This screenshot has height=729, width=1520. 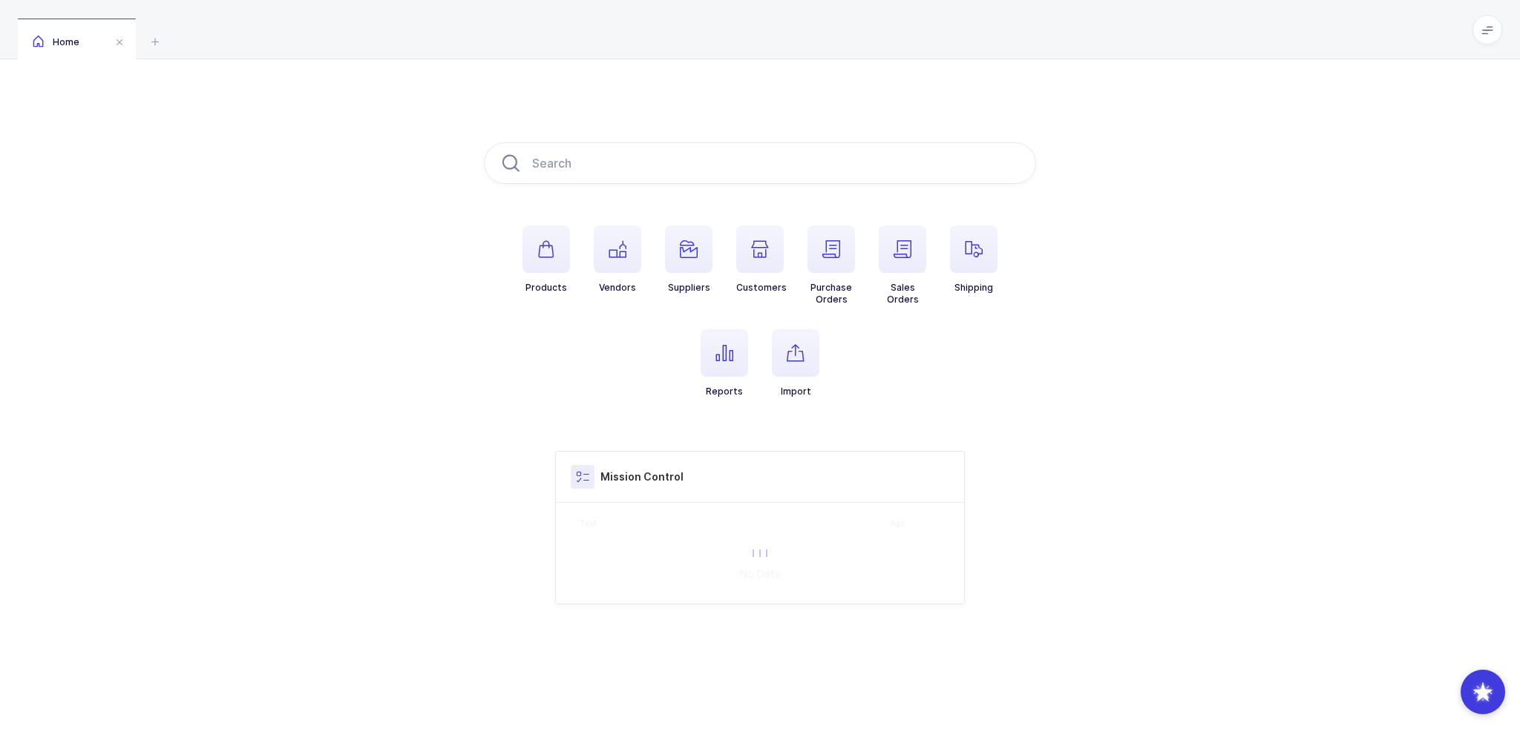 I want to click on button: Suppliers, so click(x=689, y=260).